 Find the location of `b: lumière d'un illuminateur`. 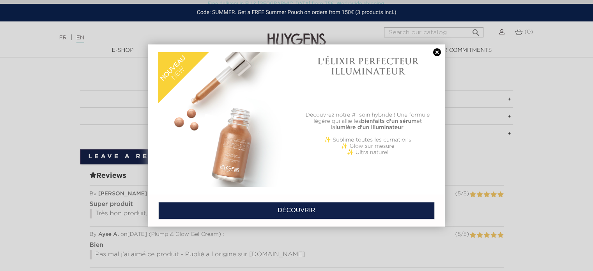

b: lumière d'un illuminateur is located at coordinates (369, 127).